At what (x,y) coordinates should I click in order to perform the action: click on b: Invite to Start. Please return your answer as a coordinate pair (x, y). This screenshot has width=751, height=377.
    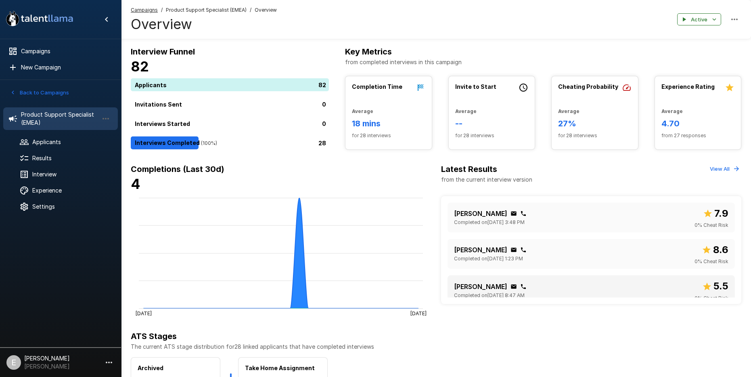
    Looking at the image, I should click on (476, 86).